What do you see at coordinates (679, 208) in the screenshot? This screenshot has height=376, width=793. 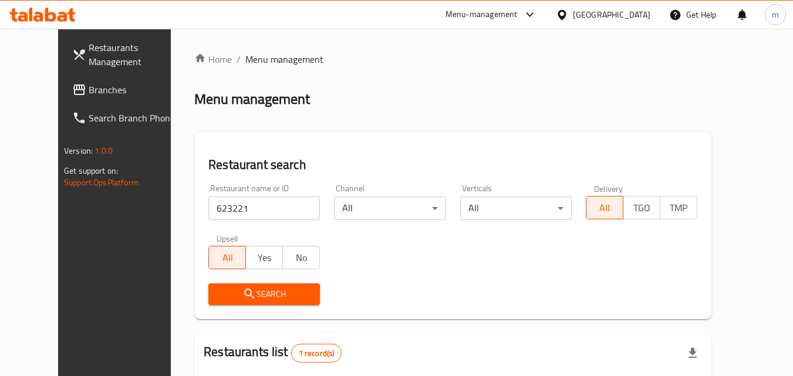 I see `button: TMP` at bounding box center [679, 208].